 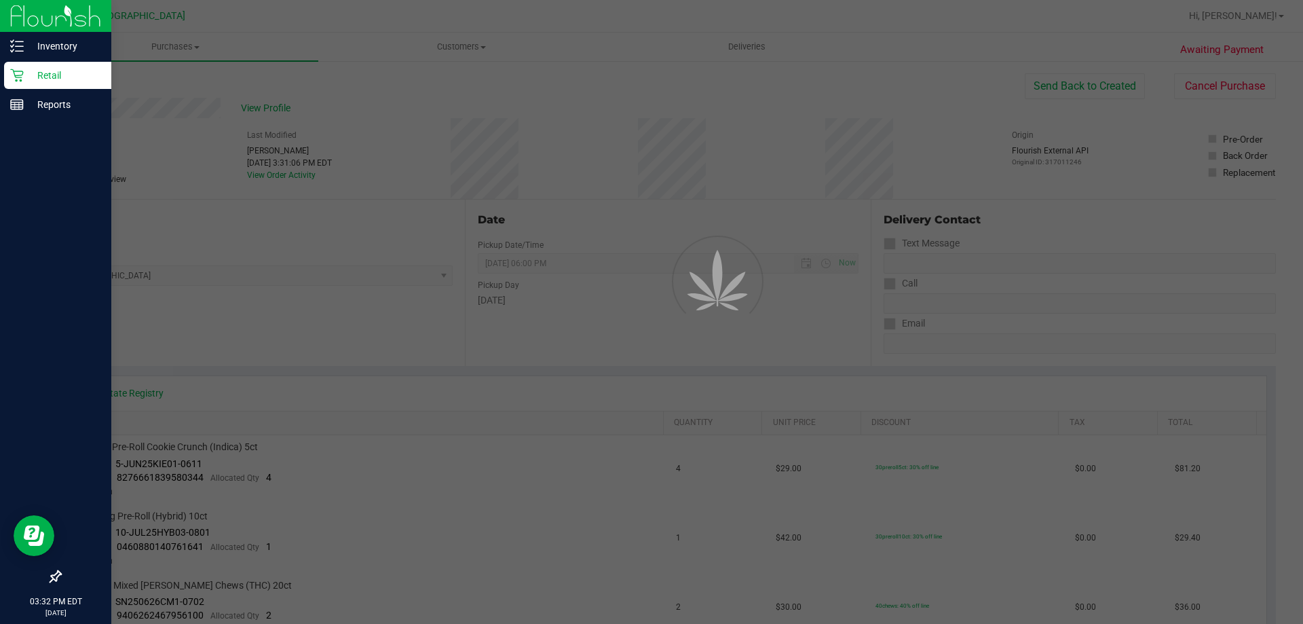 I want to click on inline-svg: Reports, so click(x=17, y=104).